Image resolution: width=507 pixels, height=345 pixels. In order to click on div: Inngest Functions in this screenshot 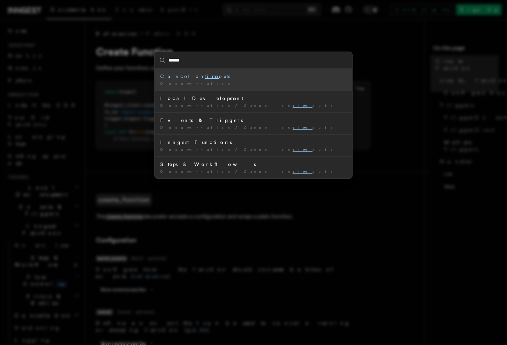, I will do `click(254, 142)`.